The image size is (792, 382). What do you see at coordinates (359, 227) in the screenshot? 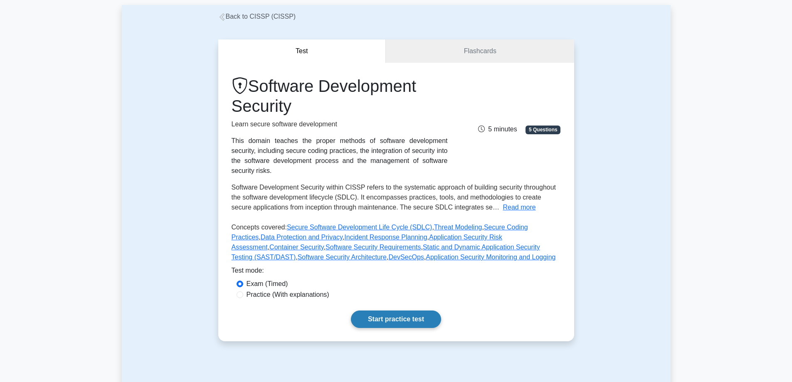
I see `a: Secure Software Development Life Cycle (SDLC)` at bounding box center [359, 227].